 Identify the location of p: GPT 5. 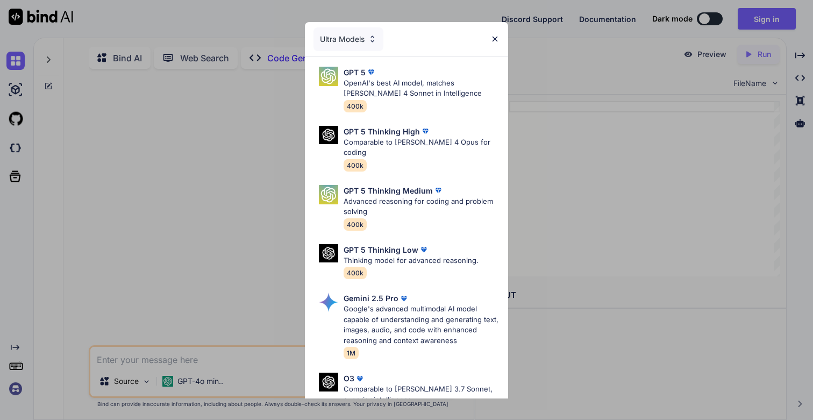
(355, 72).